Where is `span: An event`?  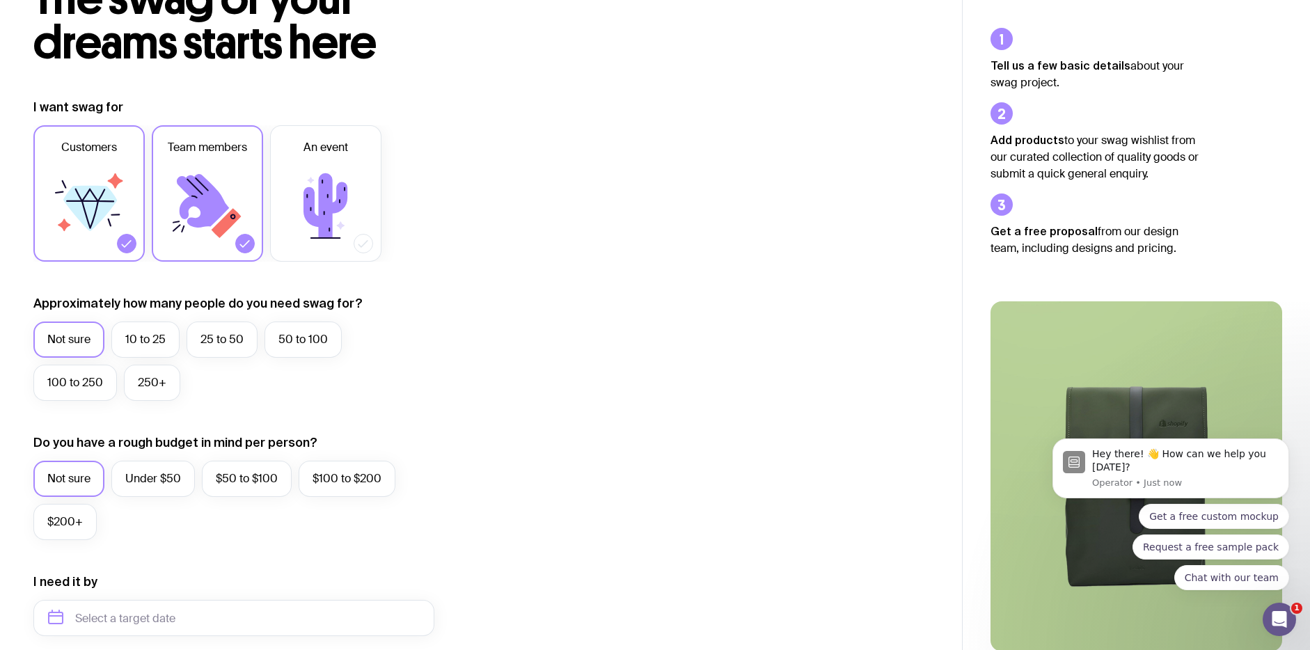
span: An event is located at coordinates (326, 148).